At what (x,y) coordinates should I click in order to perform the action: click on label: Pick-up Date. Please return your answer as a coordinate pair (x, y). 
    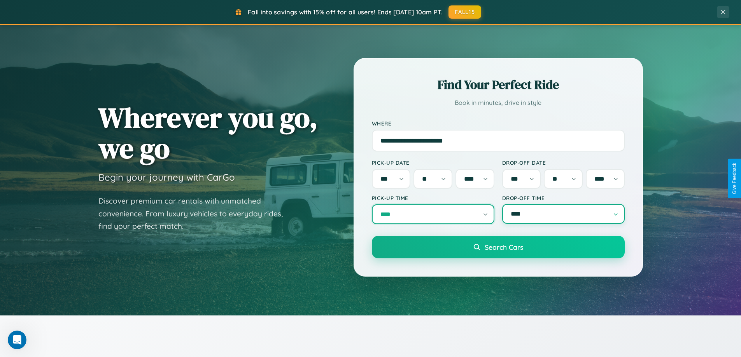
    Looking at the image, I should click on (433, 163).